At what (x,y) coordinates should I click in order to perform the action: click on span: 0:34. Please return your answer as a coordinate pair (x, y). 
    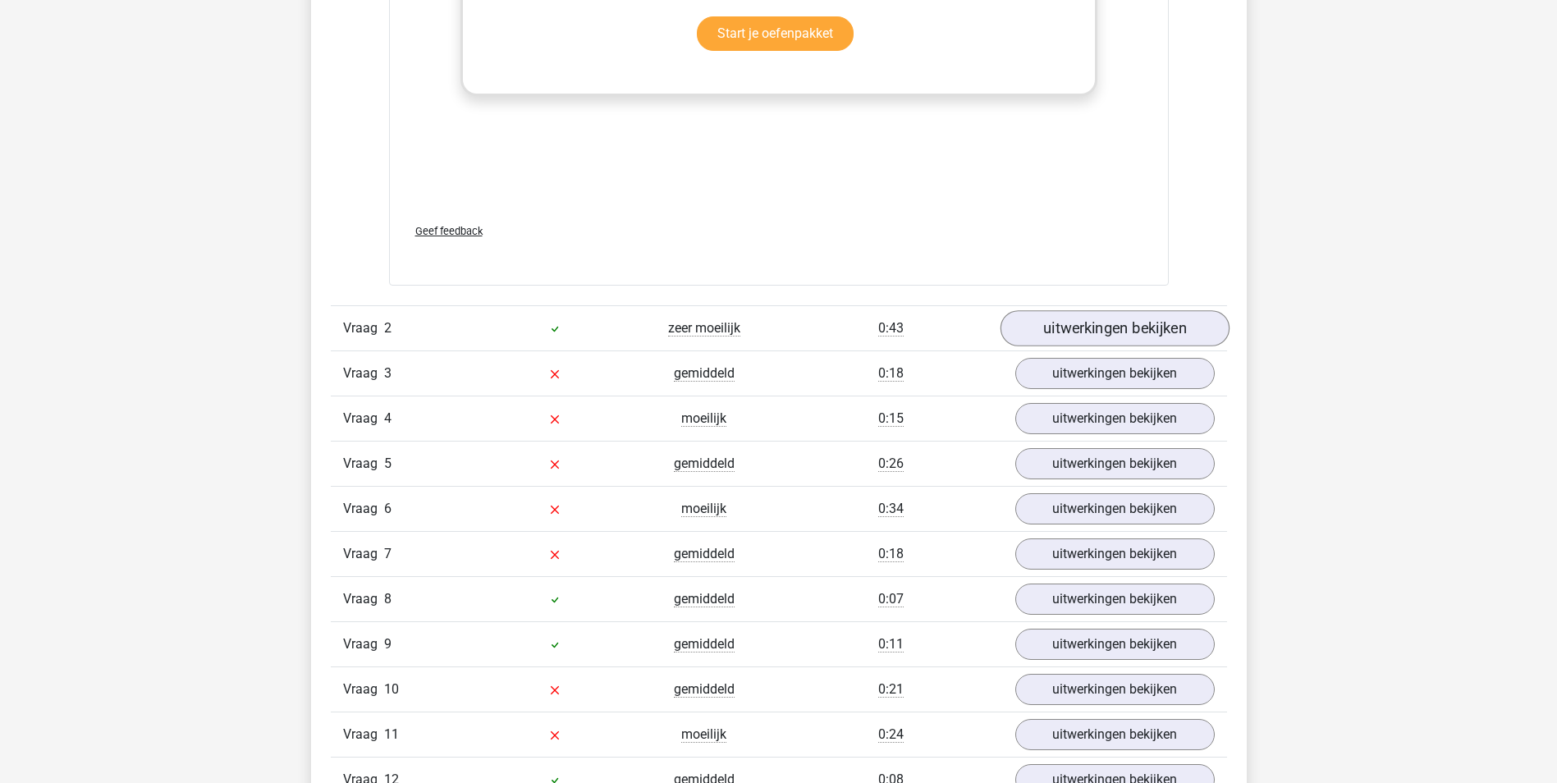
    Looking at the image, I should click on (890, 509).